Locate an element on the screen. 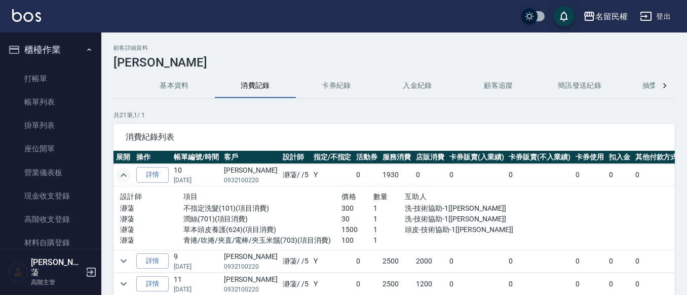 This screenshot has height=295, width=687. button: 顧客追蹤 is located at coordinates (499, 86).